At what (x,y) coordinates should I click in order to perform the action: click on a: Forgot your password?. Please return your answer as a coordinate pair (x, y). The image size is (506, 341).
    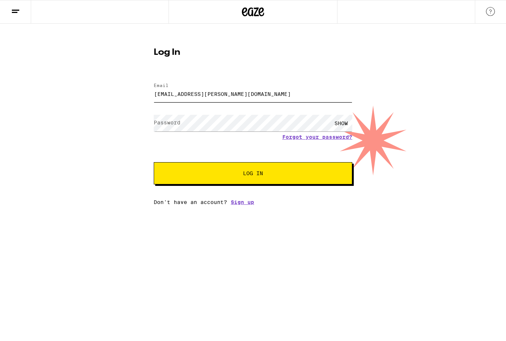
    Looking at the image, I should click on (317, 137).